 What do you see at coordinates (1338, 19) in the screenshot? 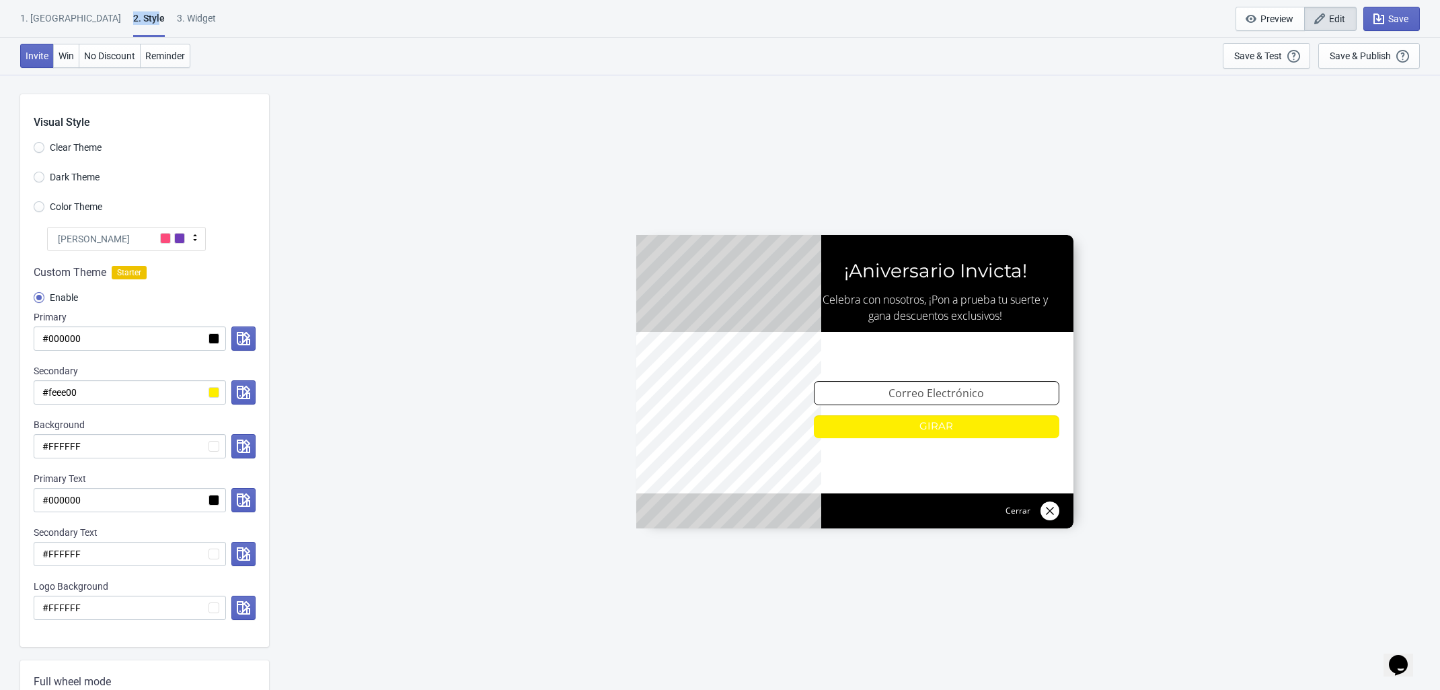
I see `span: Edit` at bounding box center [1338, 19].